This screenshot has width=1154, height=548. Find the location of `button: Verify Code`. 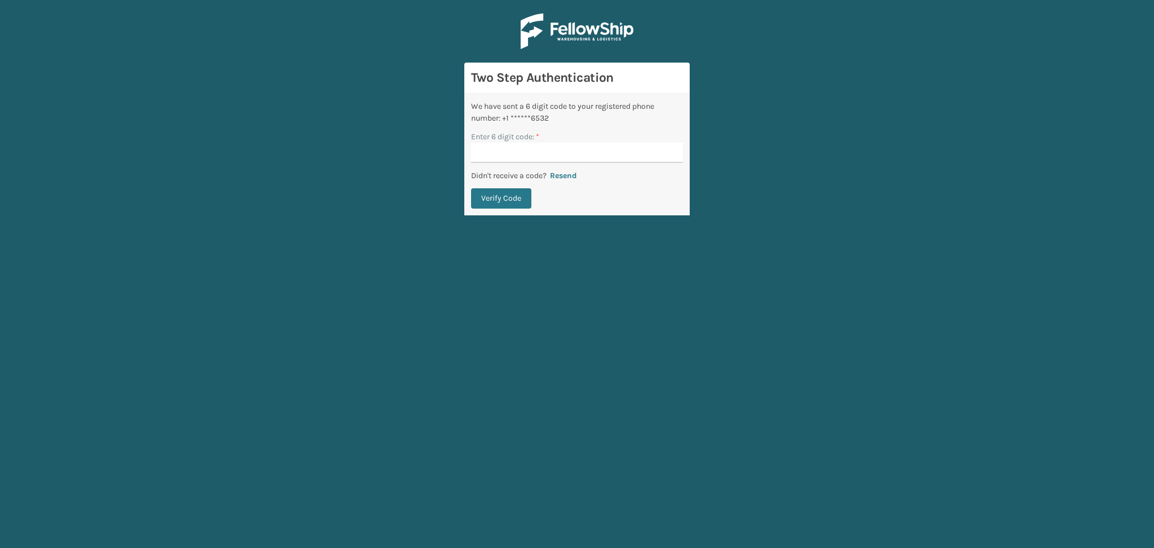

button: Verify Code is located at coordinates (501, 198).